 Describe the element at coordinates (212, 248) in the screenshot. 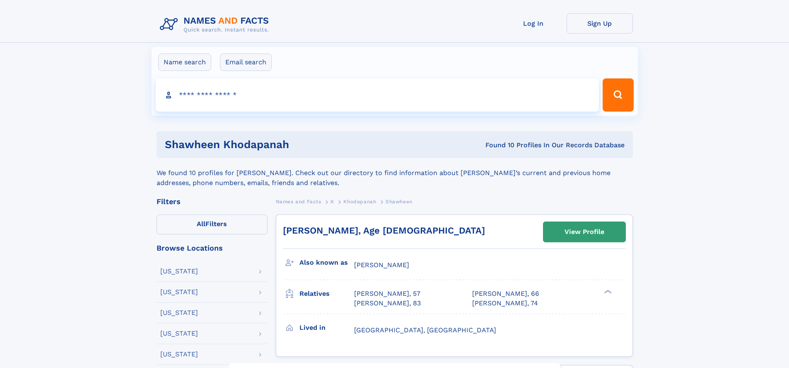

I see `div: Browse Locations` at that location.